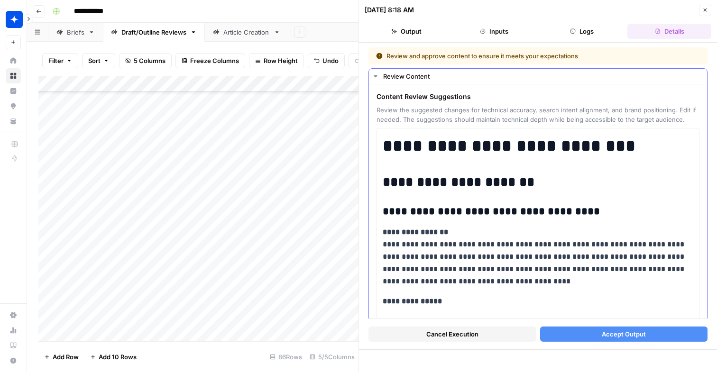 This screenshot has width=717, height=372. Describe the element at coordinates (453, 334) in the screenshot. I see `button: Cancel Execution` at that location.